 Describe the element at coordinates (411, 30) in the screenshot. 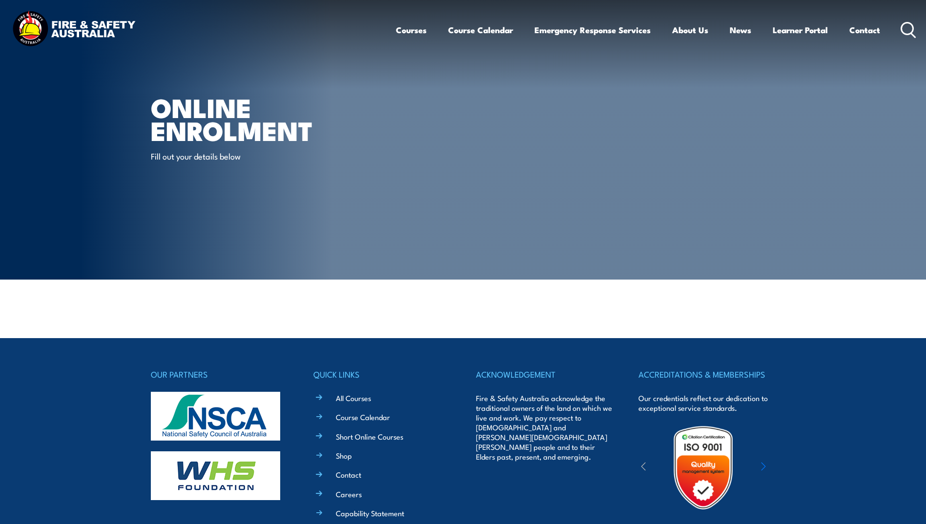

I see `a: Courses` at that location.